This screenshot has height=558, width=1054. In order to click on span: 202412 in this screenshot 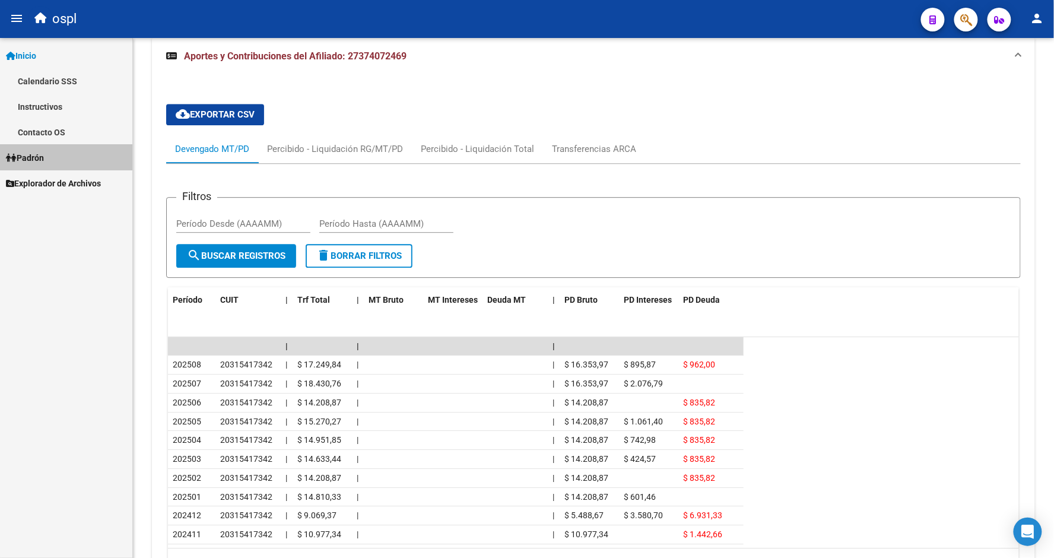, I will do `click(187, 515)`.